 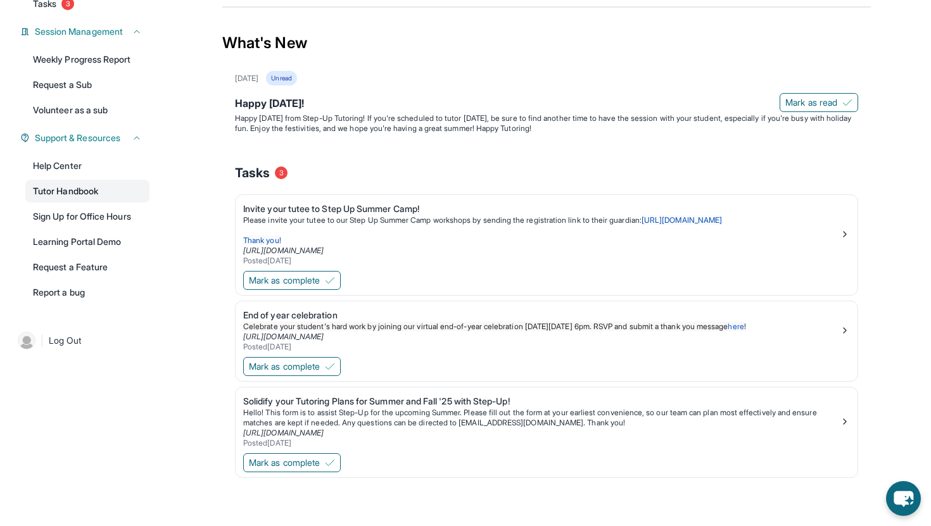 I want to click on span: Tasks, so click(x=252, y=173).